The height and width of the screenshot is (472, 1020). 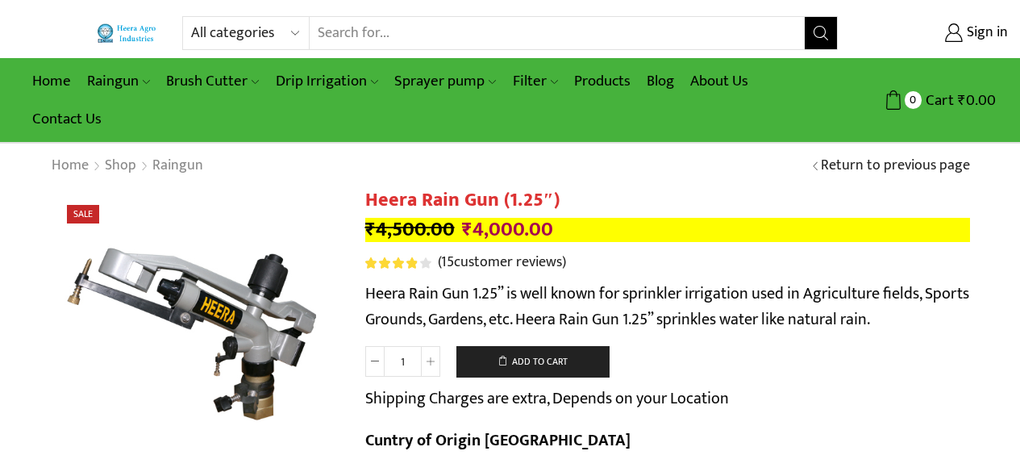 What do you see at coordinates (557, 33) in the screenshot?
I see `input: Search for...` at bounding box center [557, 33].